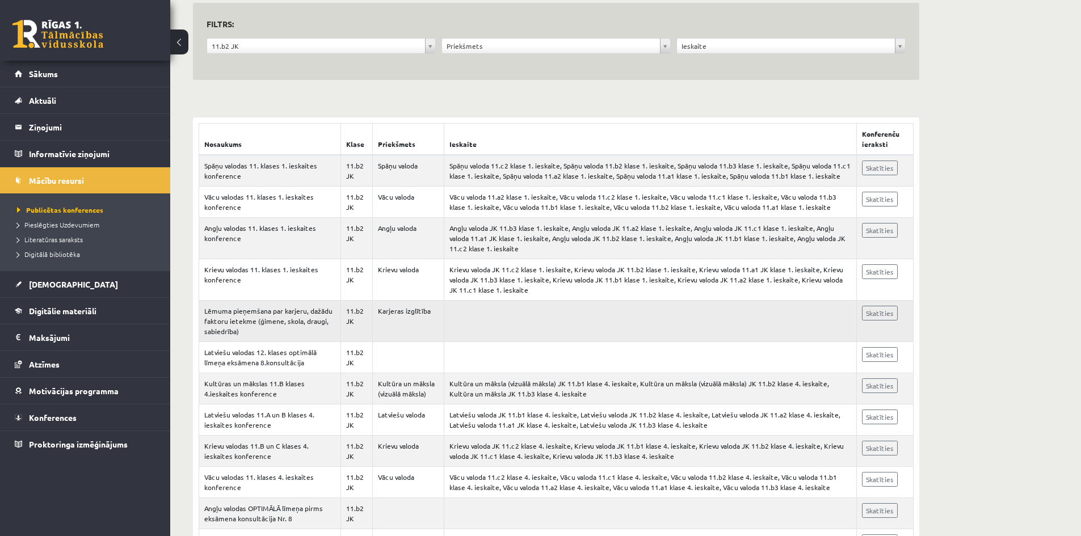 The width and height of the screenshot is (1081, 536). I want to click on td: Krievu valoda JK 11.c2 klase 1. ieskaite, Krievu valoda JK 11.b2 klase 1. ieskaite, Krievu valoda..., so click(650, 280).